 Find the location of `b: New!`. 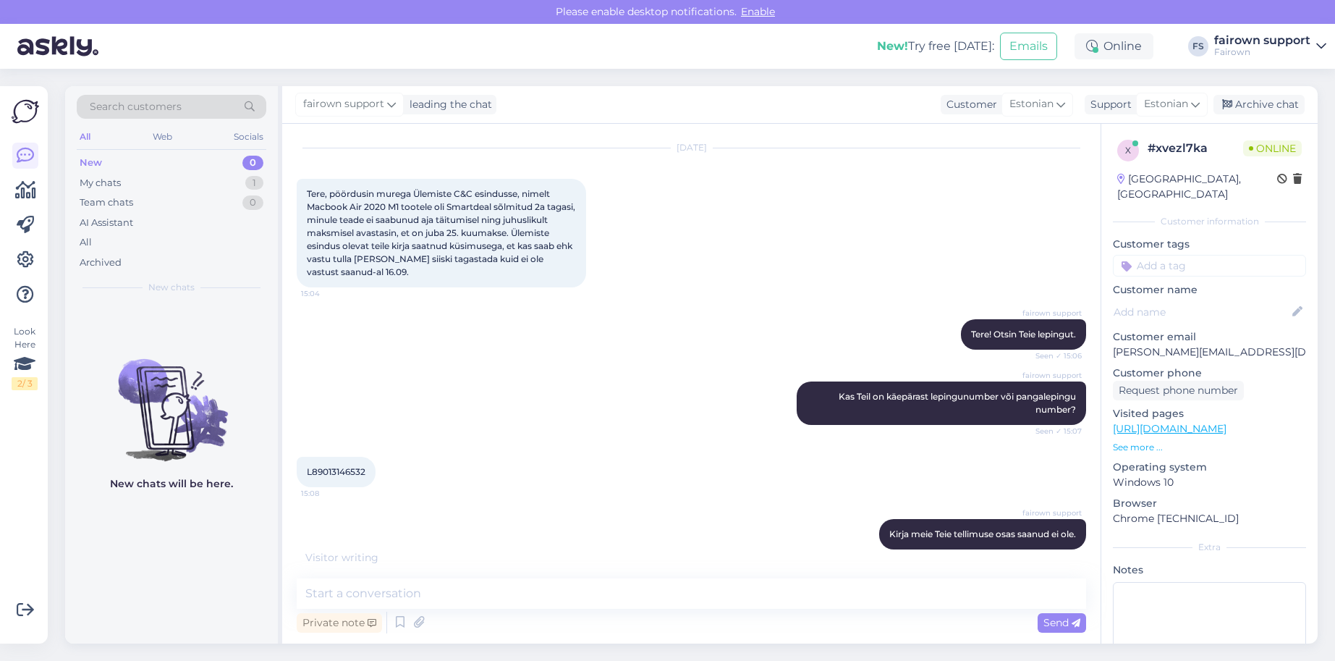

b: New! is located at coordinates (892, 46).